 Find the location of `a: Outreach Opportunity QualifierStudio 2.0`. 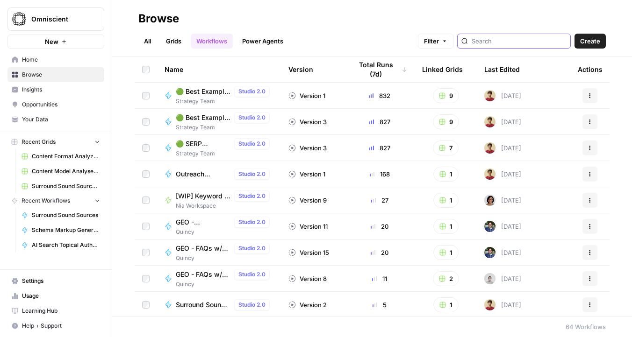

a: Outreach Opportunity QualifierStudio 2.0 is located at coordinates (219, 174).